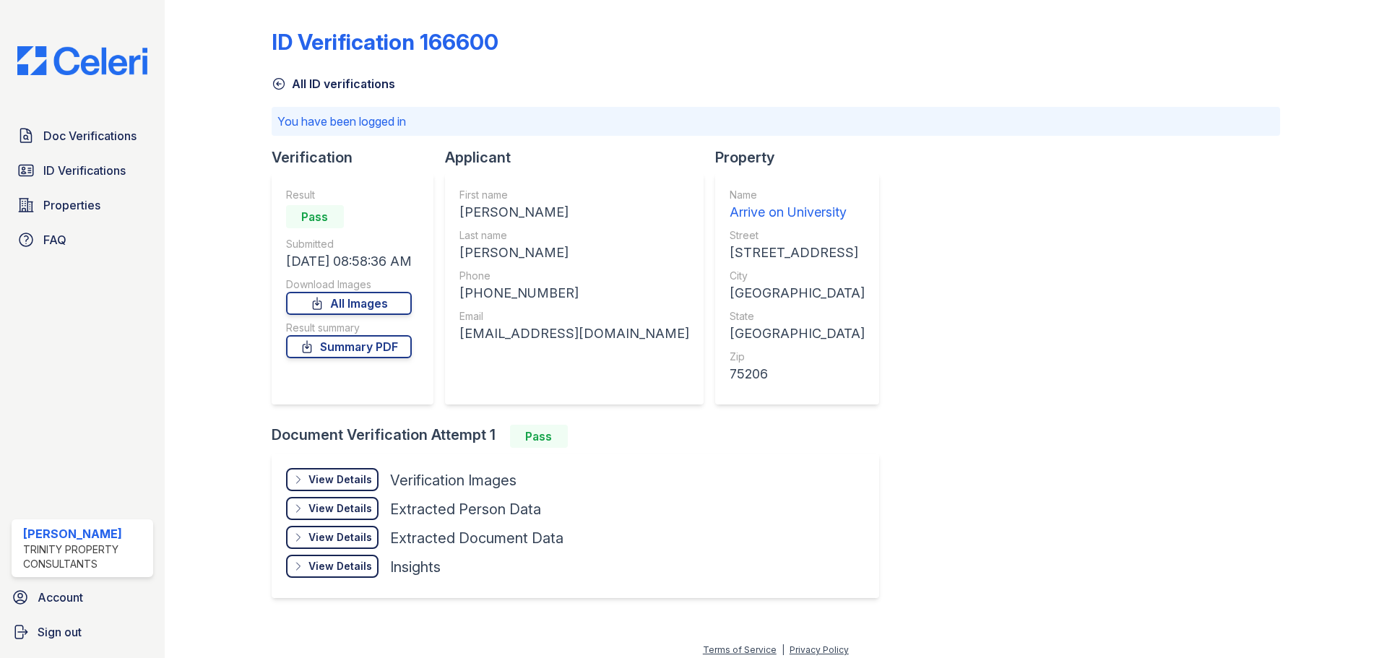 The height and width of the screenshot is (658, 1387). What do you see at coordinates (90, 136) in the screenshot?
I see `span: Doc Verifications` at bounding box center [90, 136].